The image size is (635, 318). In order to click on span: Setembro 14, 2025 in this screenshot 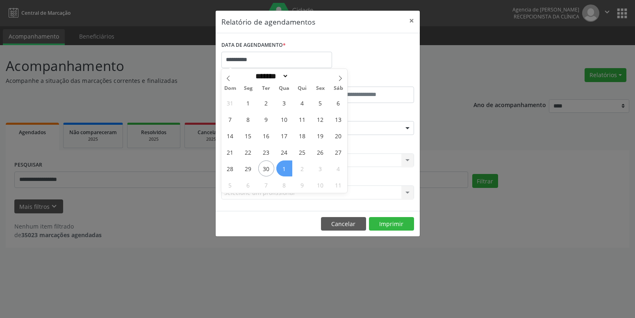, I will do `click(230, 135)`.